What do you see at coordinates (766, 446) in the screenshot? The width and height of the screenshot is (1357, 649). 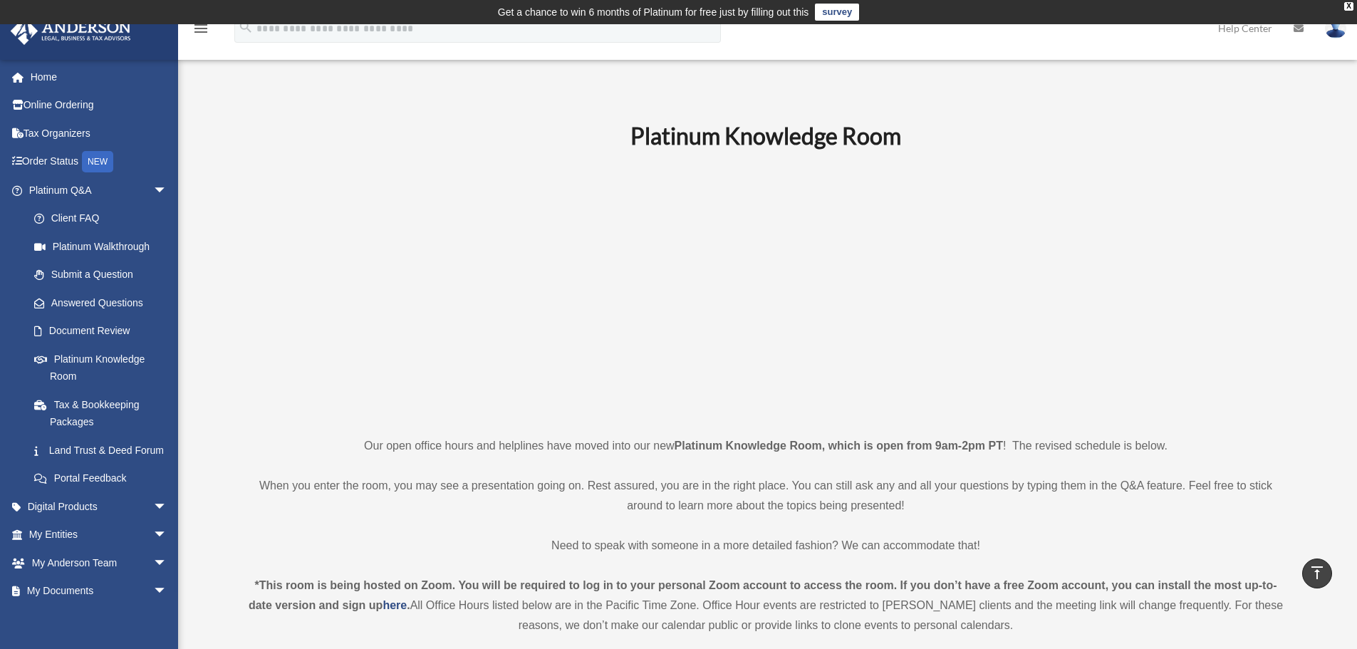 I see `p: Our open office hours and helplines have moved into our new ! The revised schedule is below.` at bounding box center [766, 446].